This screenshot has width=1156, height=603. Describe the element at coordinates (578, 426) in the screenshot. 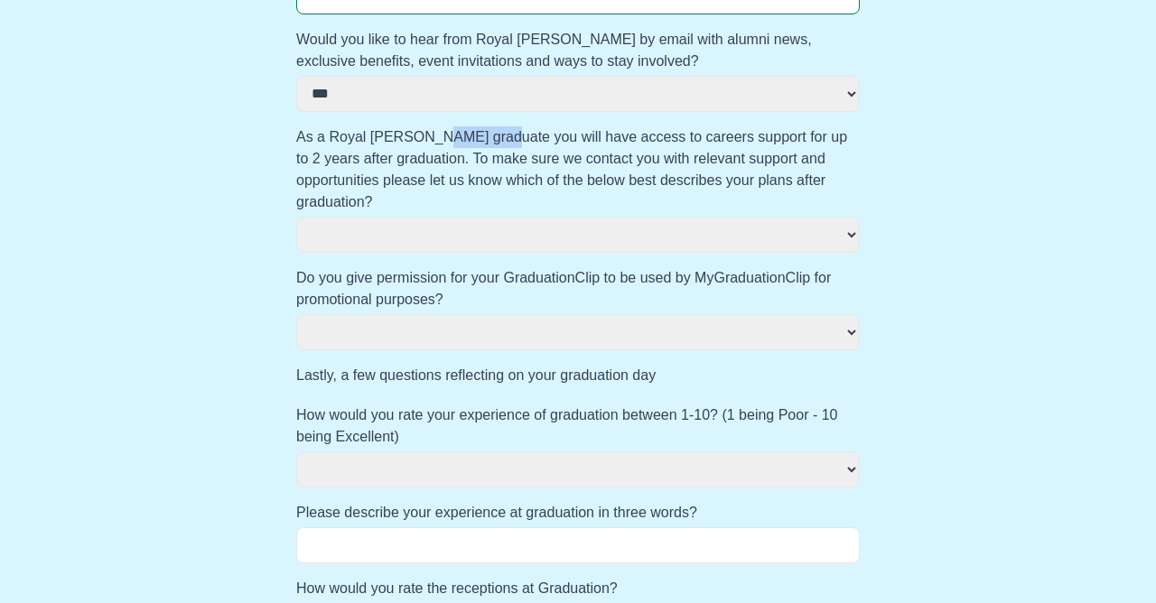

I see `label: How would you rate your experience of graduation between 1-10? (1 being Poor - 10 being Excellent)` at that location.